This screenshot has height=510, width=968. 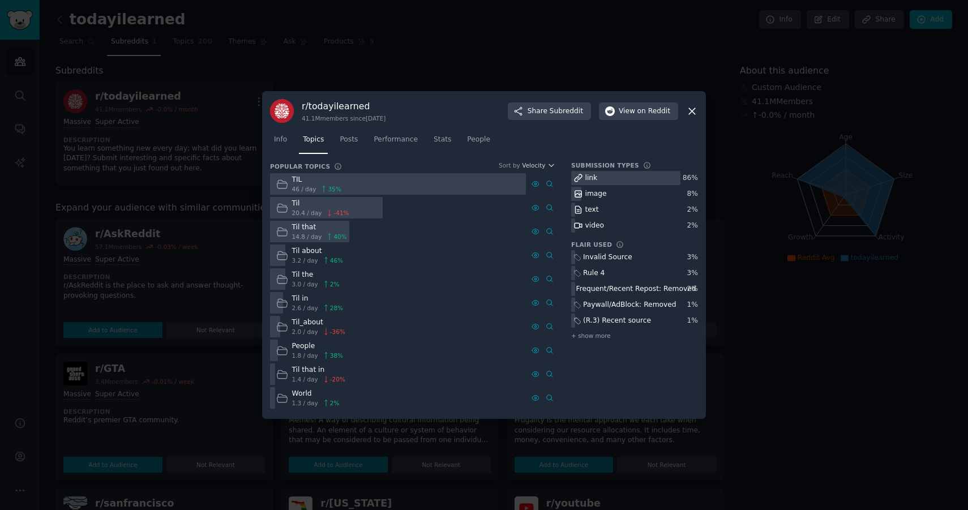 What do you see at coordinates (636, 289) in the screenshot?
I see `div: Frequent/Recent Repost: Removed` at bounding box center [636, 289].